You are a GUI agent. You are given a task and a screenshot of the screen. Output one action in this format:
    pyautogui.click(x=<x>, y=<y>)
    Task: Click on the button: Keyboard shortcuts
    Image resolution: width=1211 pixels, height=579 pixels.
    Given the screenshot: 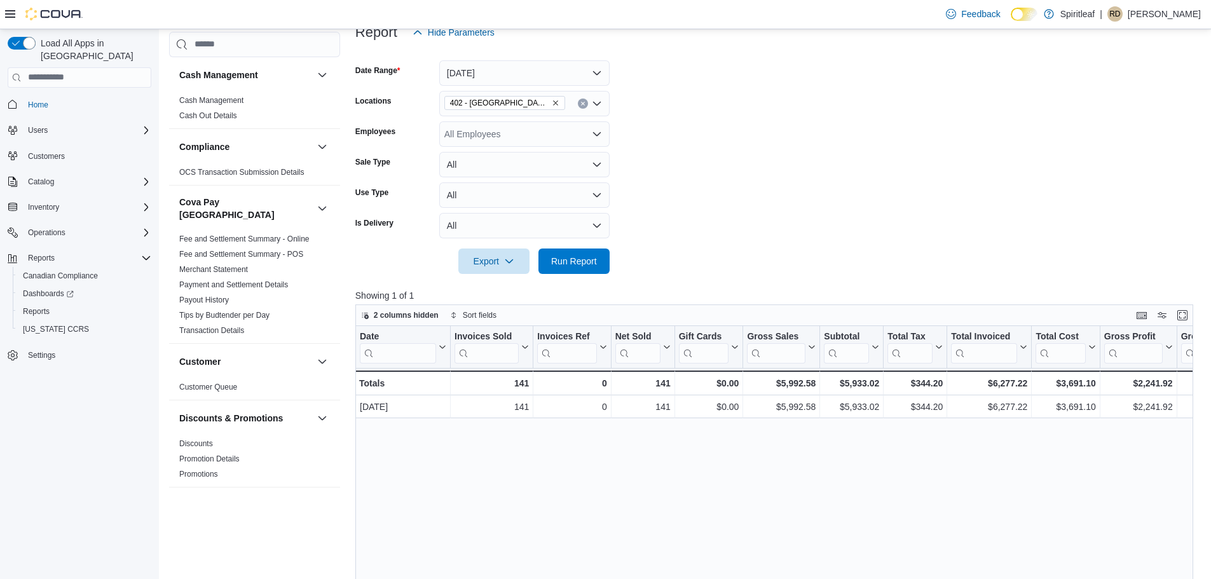 What is the action you would take?
    pyautogui.click(x=1142, y=315)
    